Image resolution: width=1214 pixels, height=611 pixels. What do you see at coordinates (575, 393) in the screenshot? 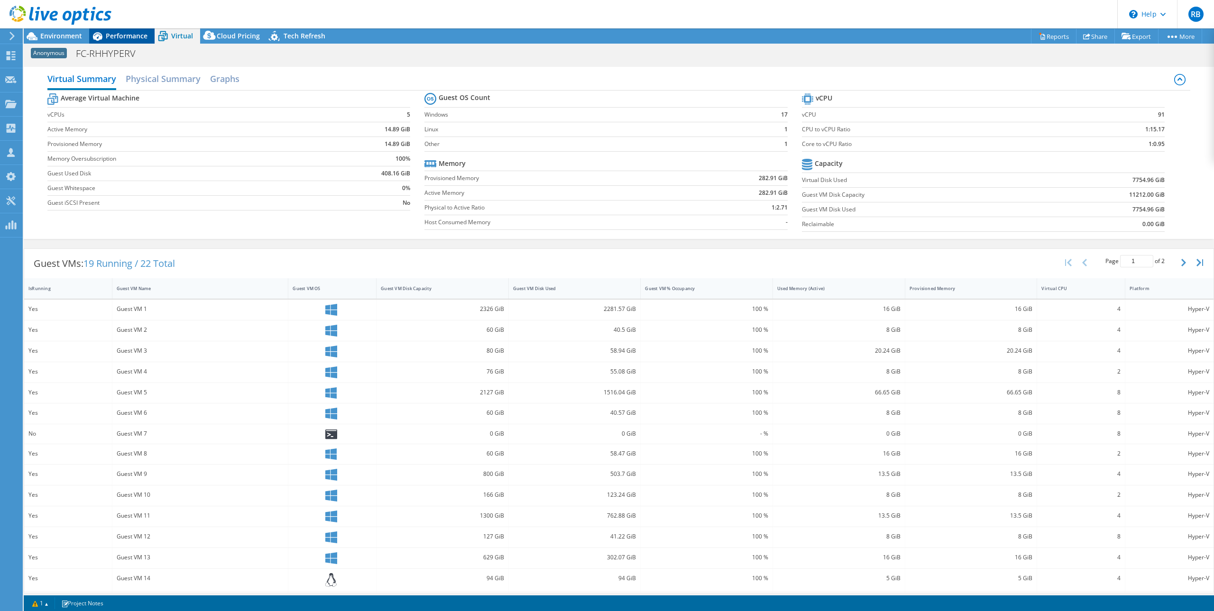
I see `div: 1516.04 GiB` at bounding box center [575, 393].